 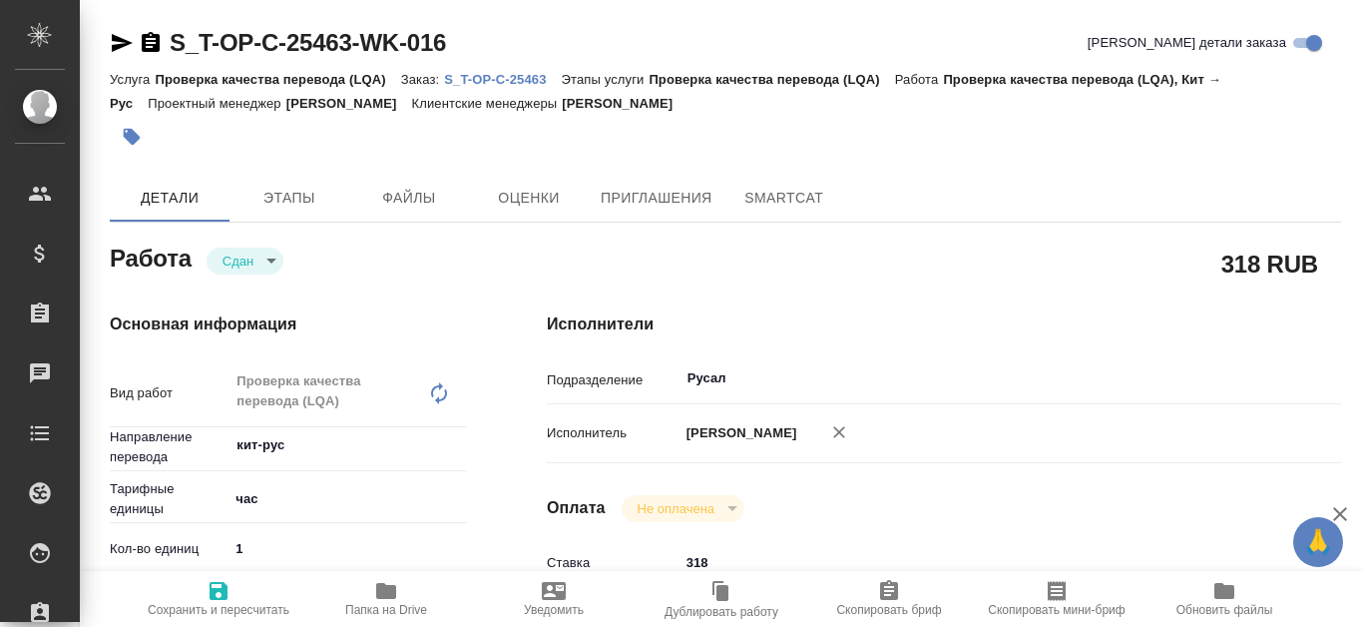 I want to click on h2: Работа, so click(x=151, y=257).